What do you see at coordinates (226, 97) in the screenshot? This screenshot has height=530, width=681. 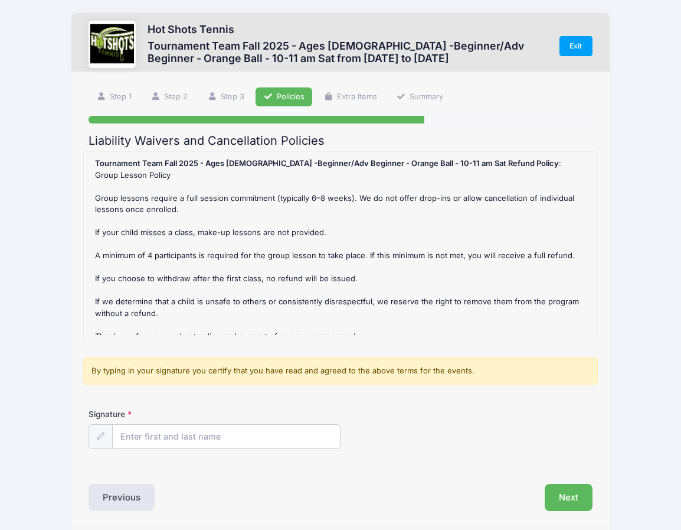 I see `a: Step 3` at bounding box center [226, 97].